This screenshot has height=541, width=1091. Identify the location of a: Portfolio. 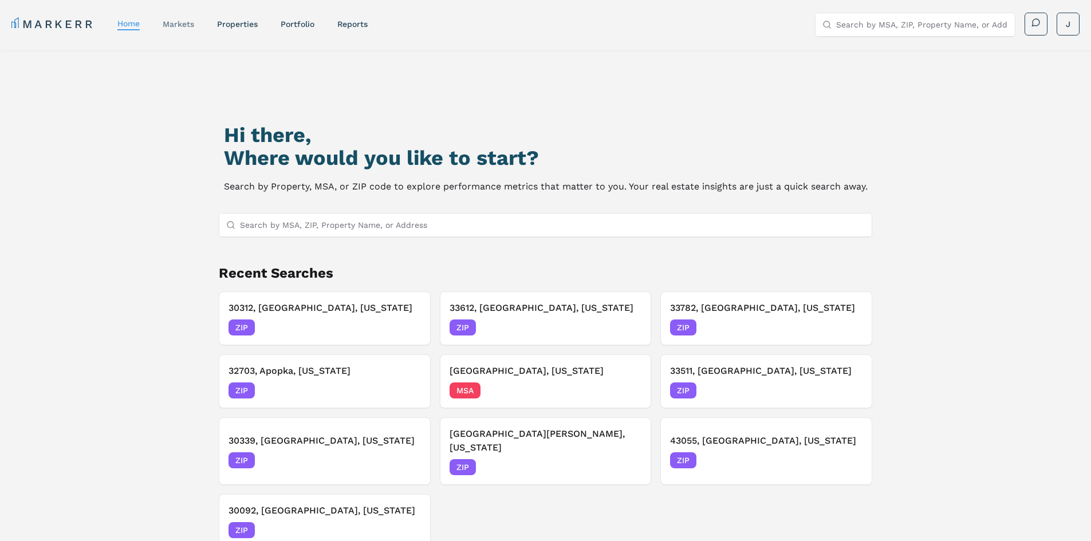
(297, 24).